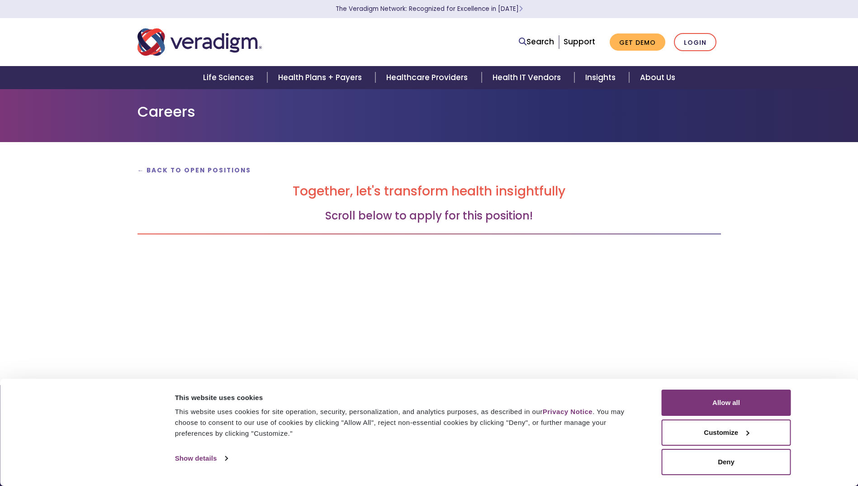 The width and height of the screenshot is (858, 486). Describe the element at coordinates (201, 458) in the screenshot. I see `a: Show details` at that location.